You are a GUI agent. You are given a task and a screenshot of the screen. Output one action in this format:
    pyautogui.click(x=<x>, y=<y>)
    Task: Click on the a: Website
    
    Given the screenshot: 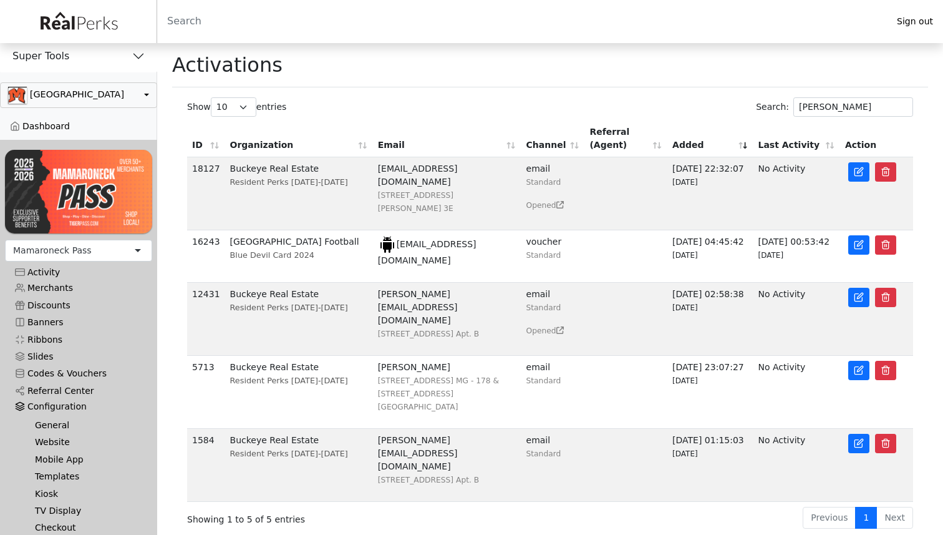 What is the action you would take?
    pyautogui.click(x=84, y=442)
    